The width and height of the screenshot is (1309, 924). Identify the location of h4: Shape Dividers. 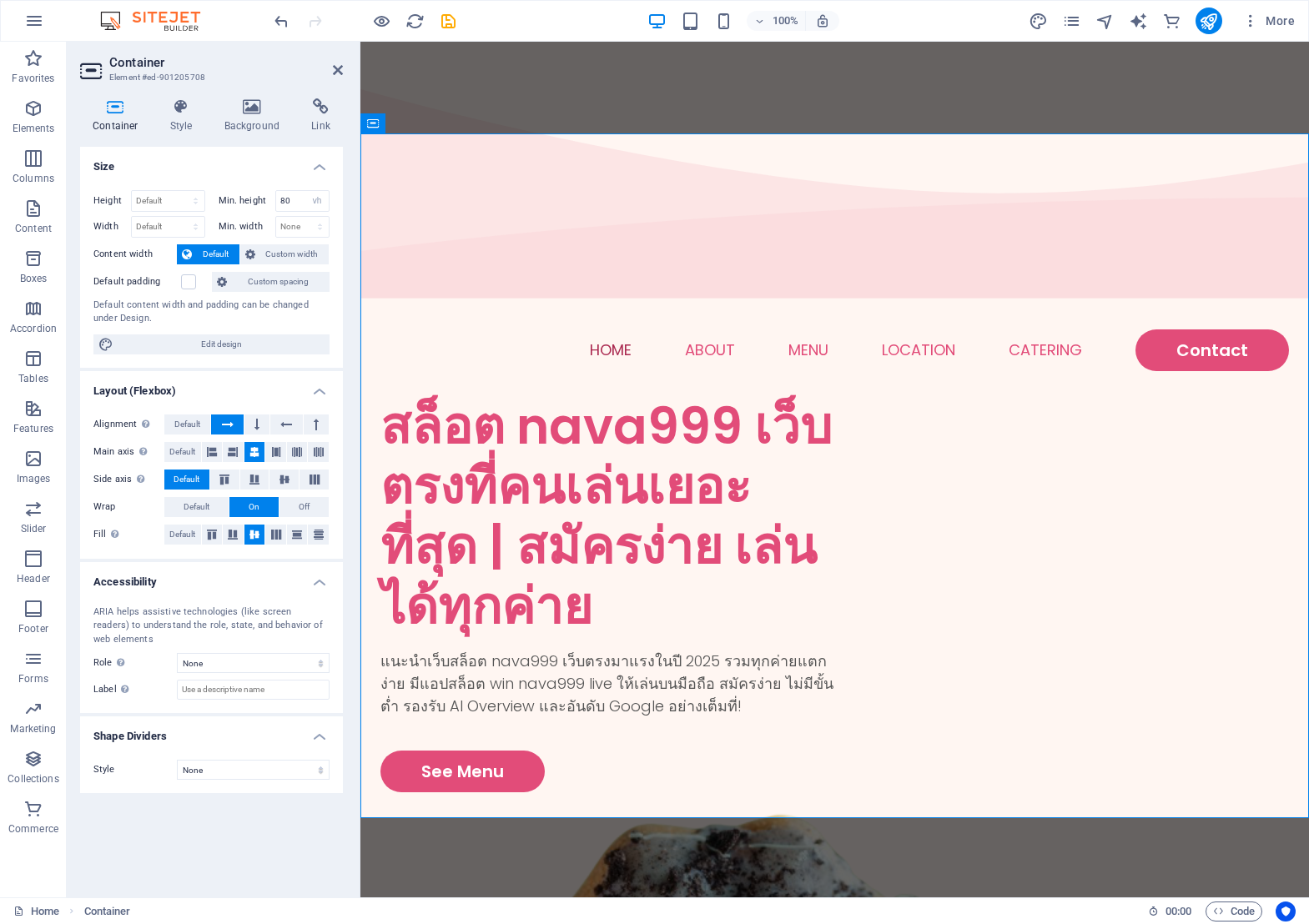
(211, 731).